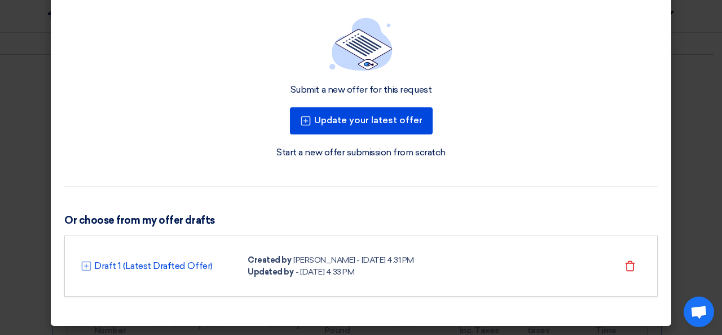  Describe the element at coordinates (361, 220) in the screenshot. I see `h3: Or choose from my offer drafts` at that location.